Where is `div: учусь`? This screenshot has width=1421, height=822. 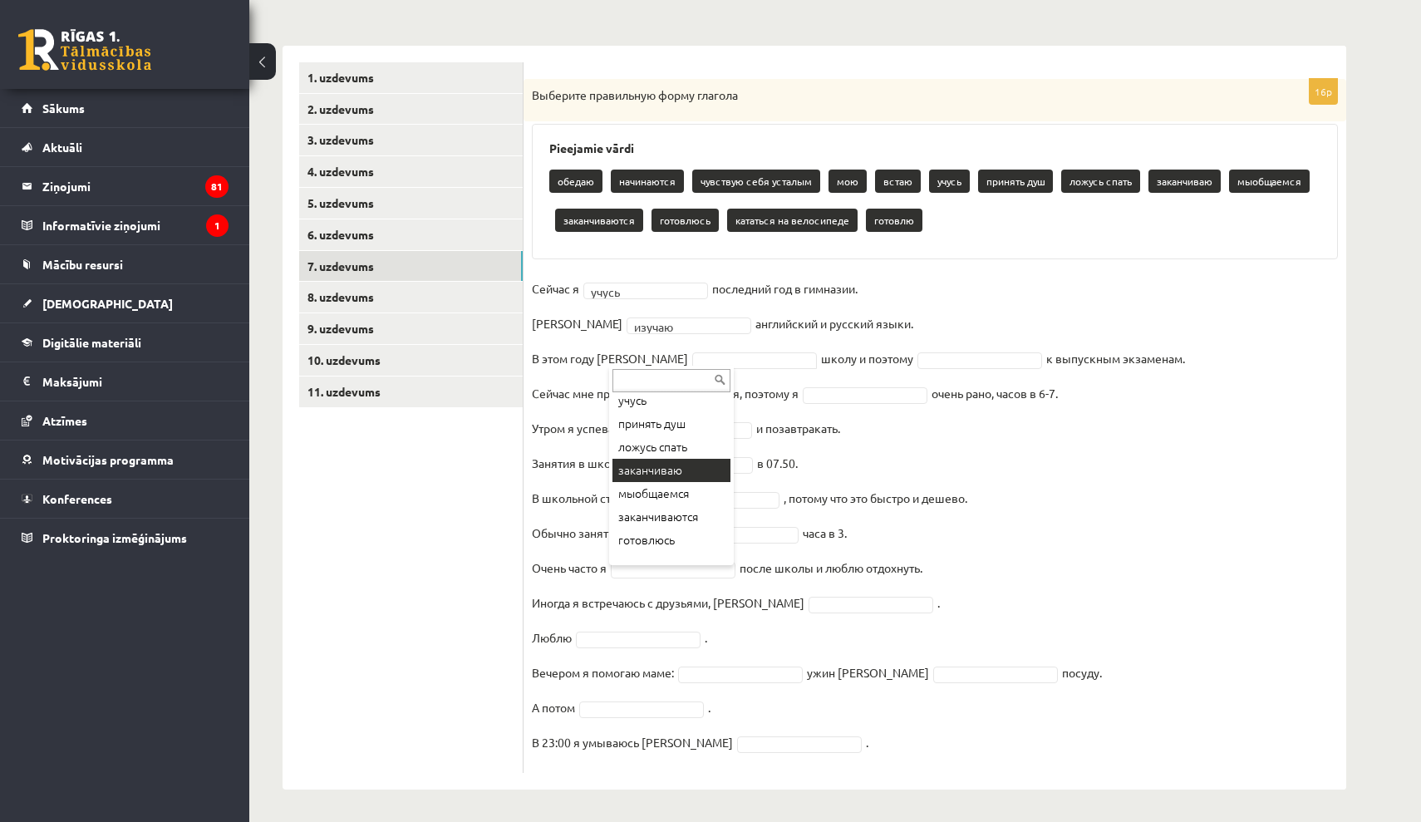
div: учусь is located at coordinates (671, 401).